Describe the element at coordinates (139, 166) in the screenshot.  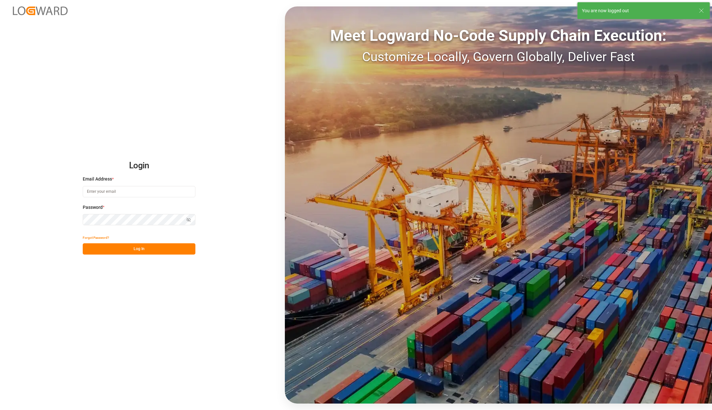
I see `h2: Login` at that location.